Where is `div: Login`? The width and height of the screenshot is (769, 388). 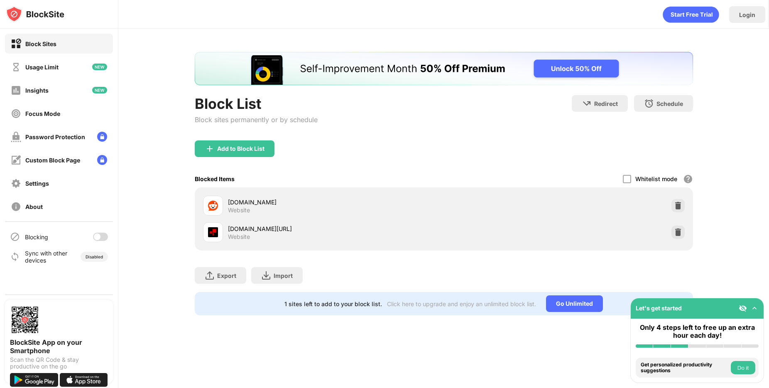
div: Login is located at coordinates (747, 15).